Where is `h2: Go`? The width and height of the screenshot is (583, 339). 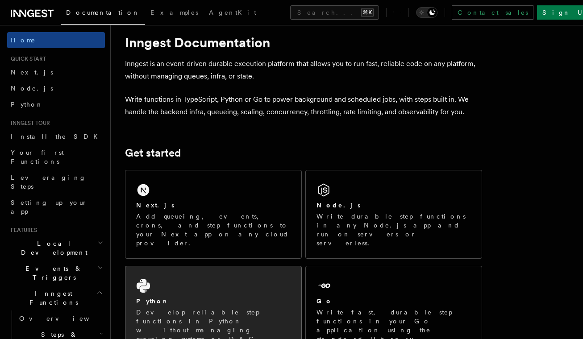
h2: Go is located at coordinates (325, 301).